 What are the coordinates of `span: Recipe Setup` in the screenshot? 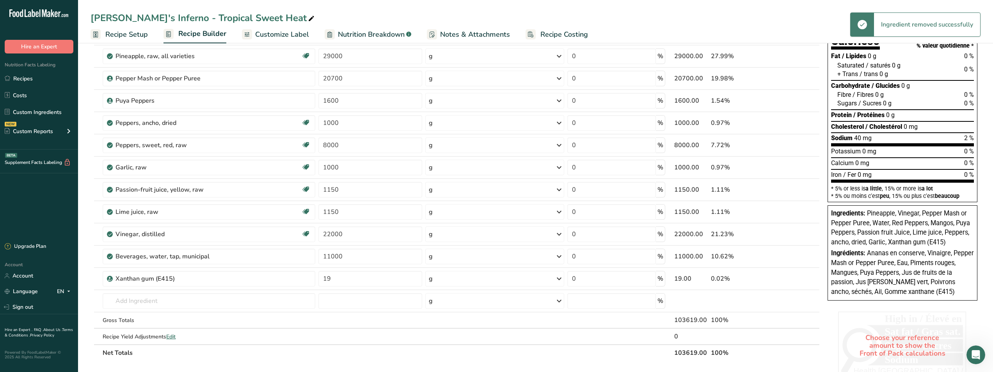 It's located at (126, 34).